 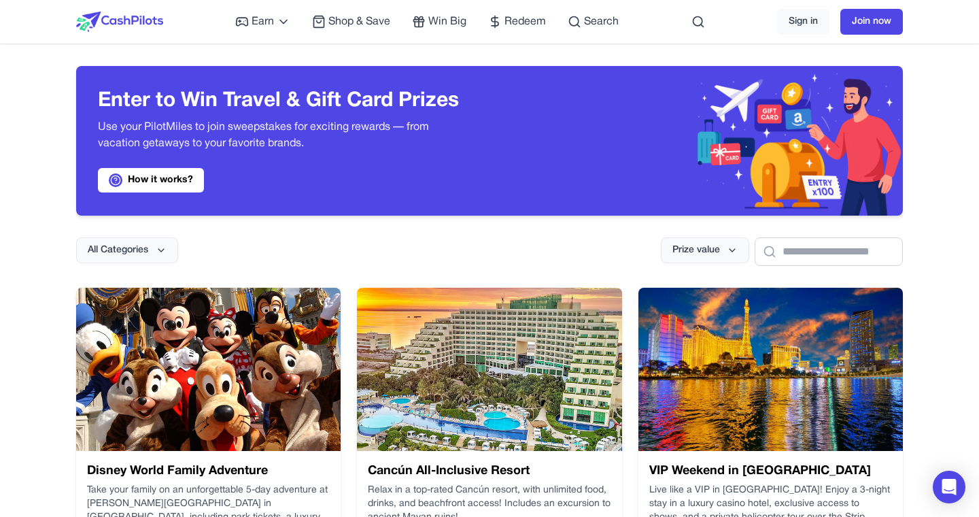 What do you see at coordinates (770, 369) in the screenshot?
I see `img: VIP Weekend in Las Vegas` at bounding box center [770, 369].